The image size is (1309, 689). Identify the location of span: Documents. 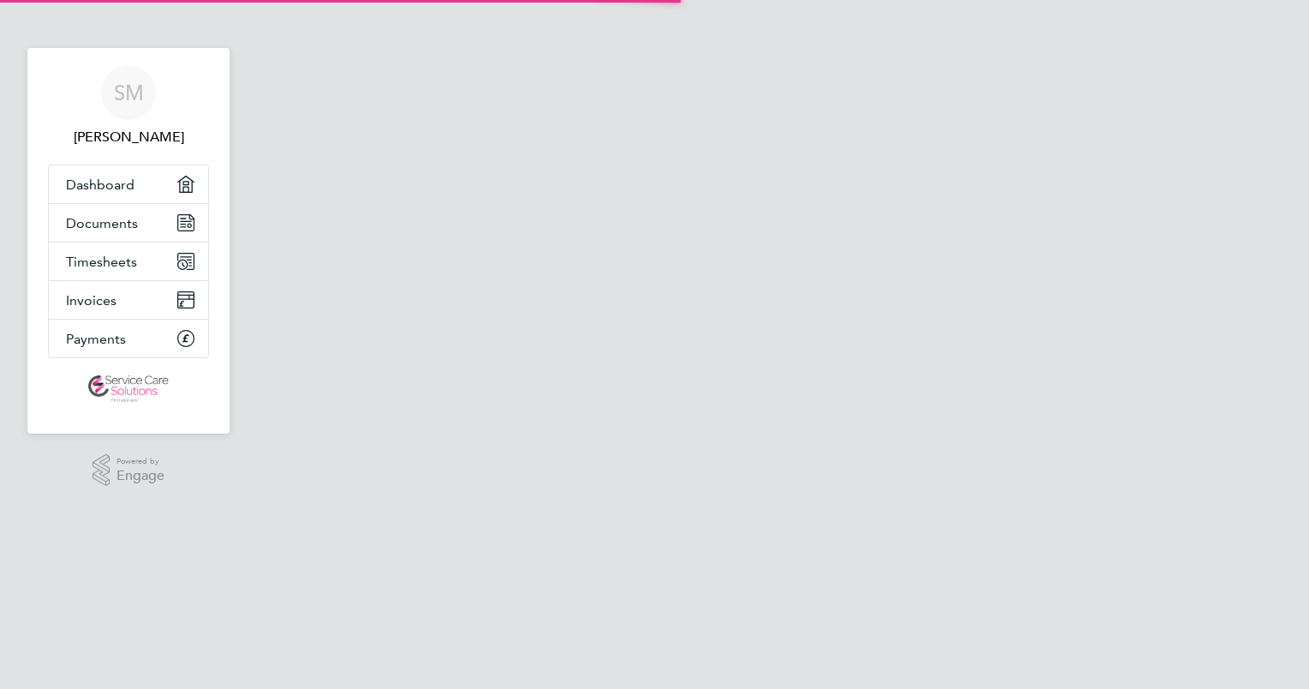
(102, 223).